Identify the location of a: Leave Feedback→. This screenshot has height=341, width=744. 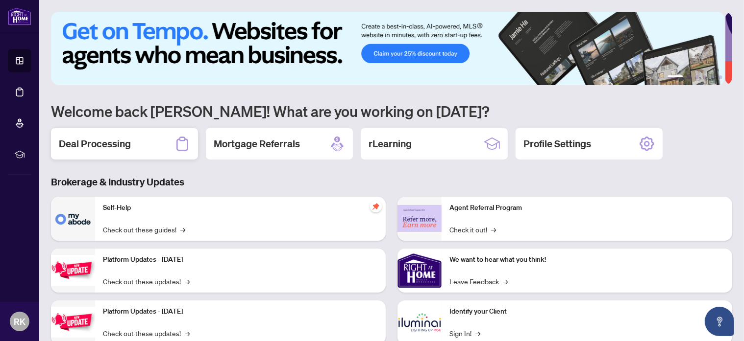
(478, 282).